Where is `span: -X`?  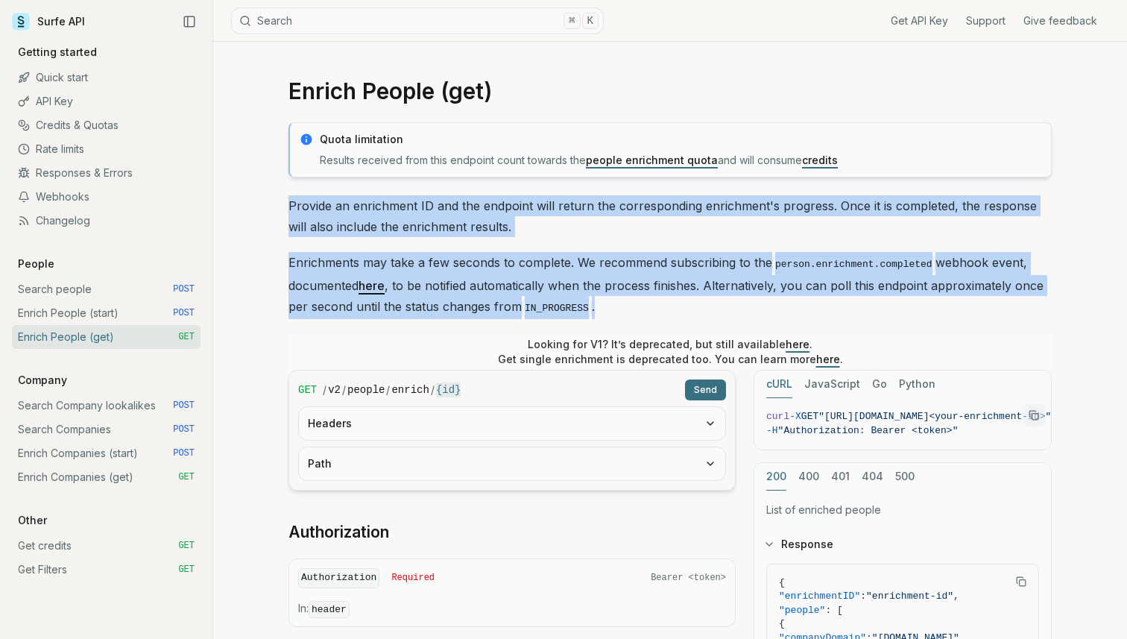 span: -X is located at coordinates (795, 416).